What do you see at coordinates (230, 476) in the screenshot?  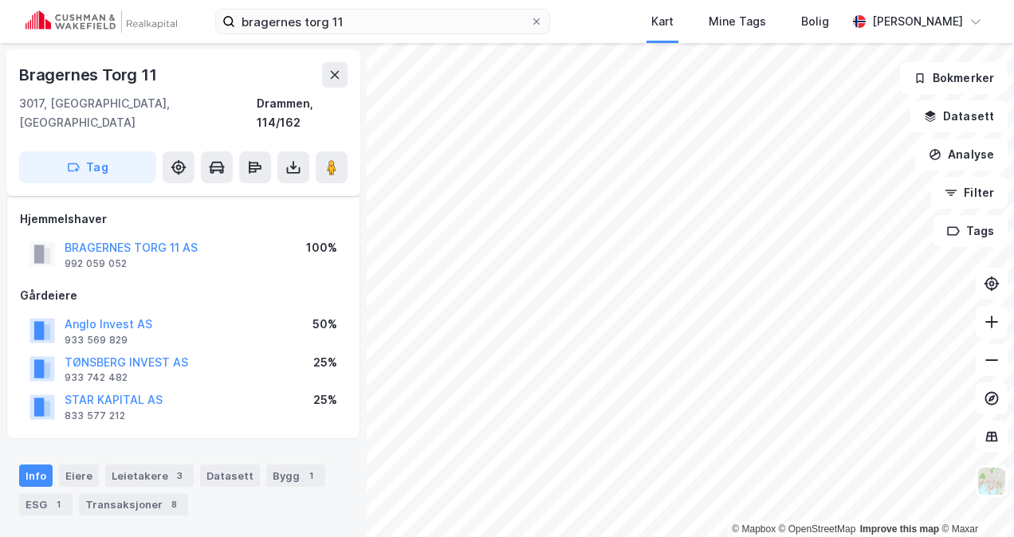 I see `div: Datasett` at bounding box center [230, 476].